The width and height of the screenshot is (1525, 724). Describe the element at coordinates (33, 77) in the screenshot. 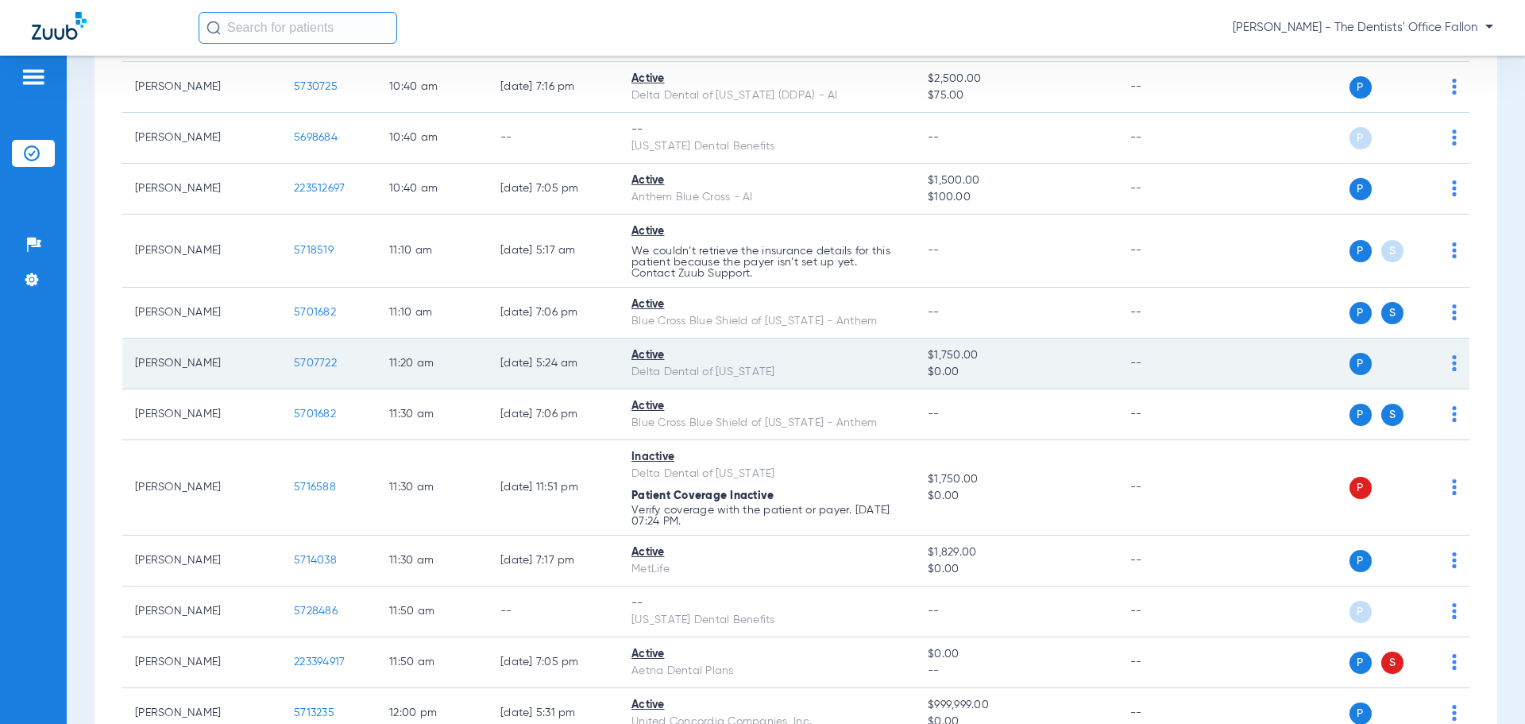

I see `img: hamburger-icon` at that location.